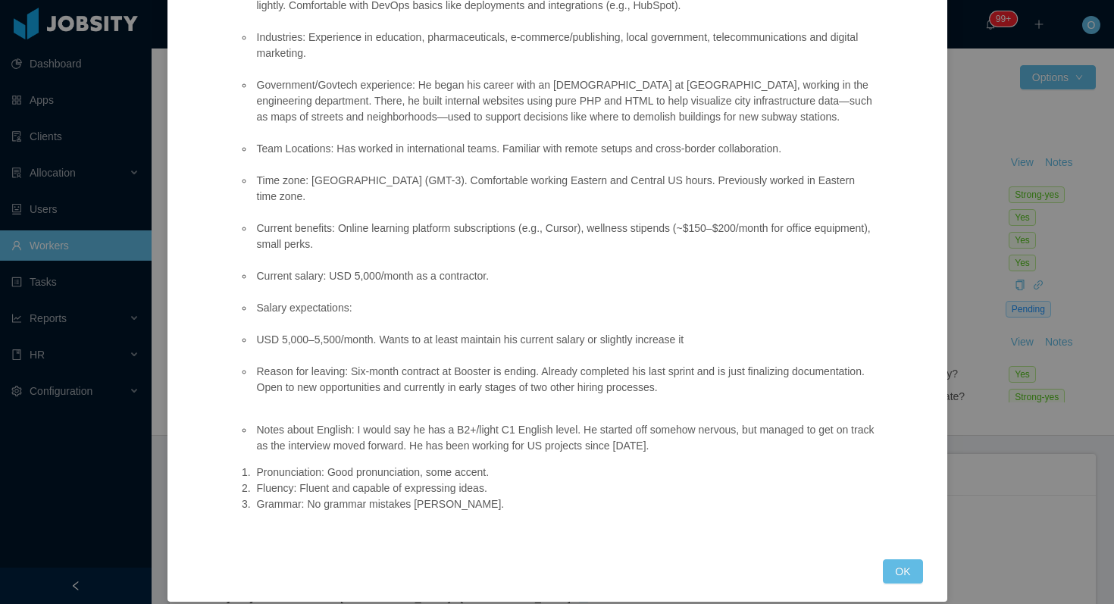 Image resolution: width=1114 pixels, height=604 pixels. I want to click on li: Salary expectations:, so click(565, 308).